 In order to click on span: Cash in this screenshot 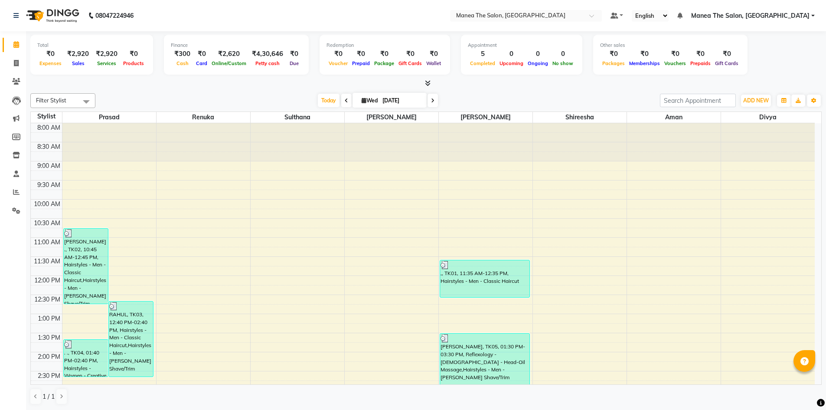, I will do `click(183, 63)`.